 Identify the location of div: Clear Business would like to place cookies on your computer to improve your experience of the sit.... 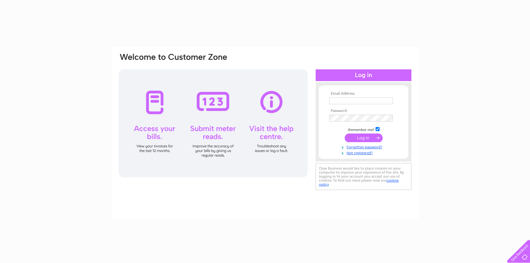
(363, 177).